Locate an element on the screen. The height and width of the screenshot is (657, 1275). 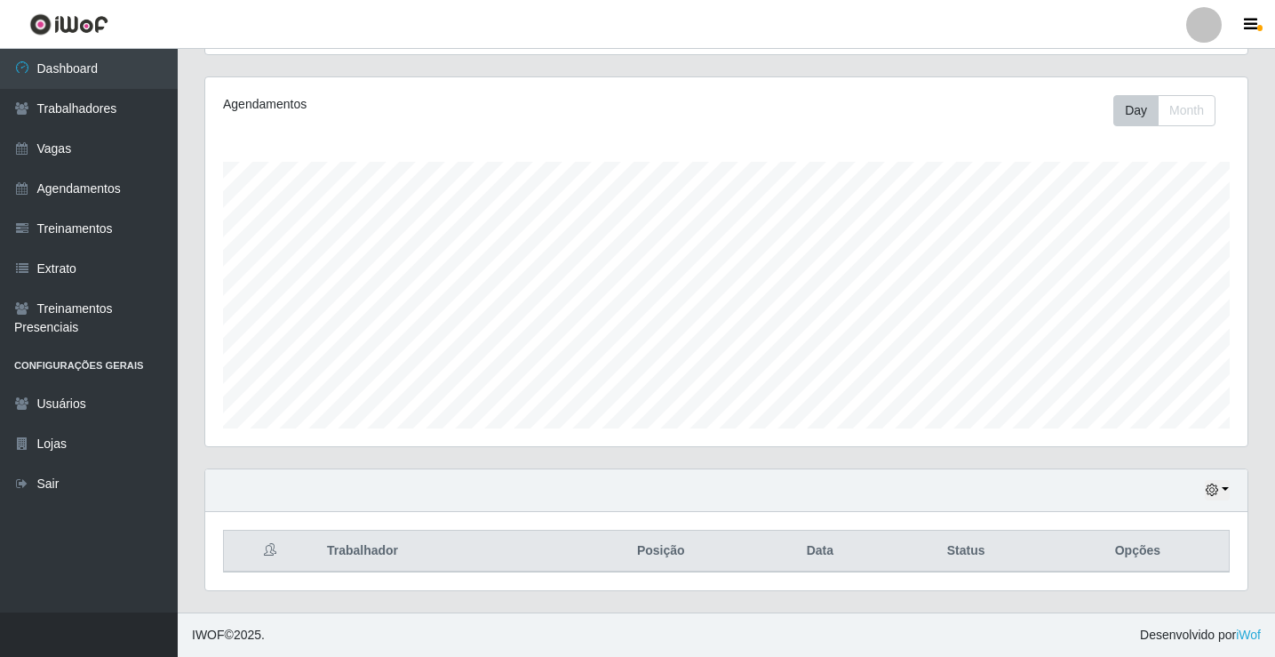
span: © 2025 . is located at coordinates (228, 635).